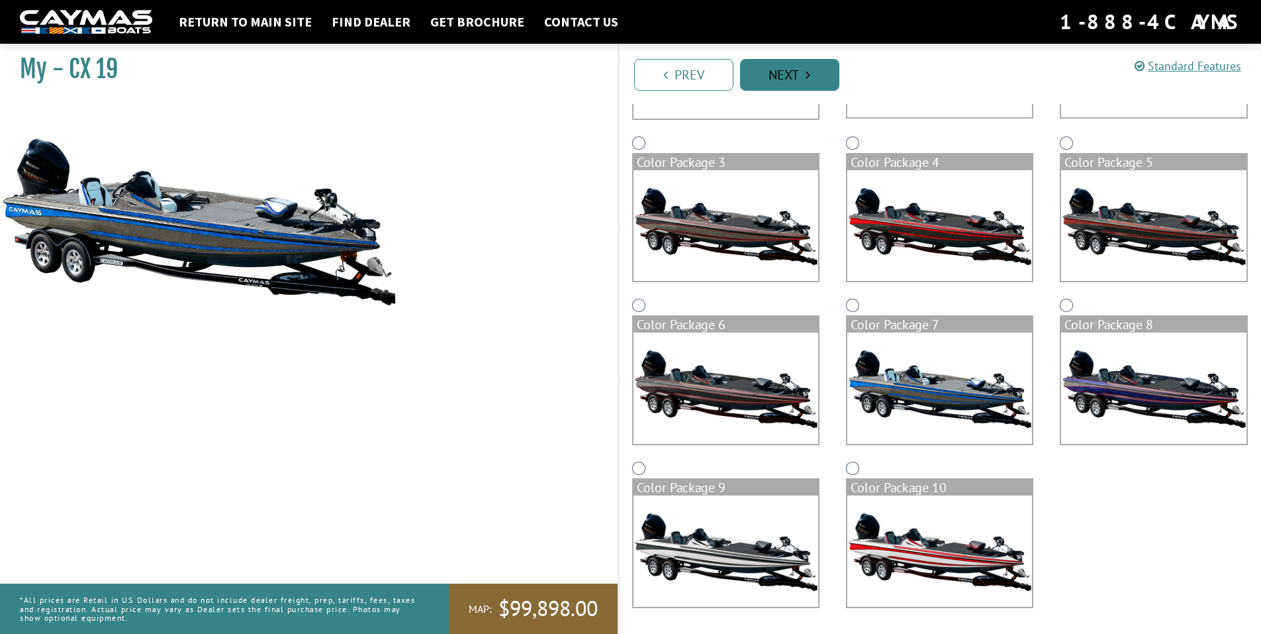  What do you see at coordinates (1151, 22) in the screenshot?
I see `div: 1-888-4CAYMAS` at bounding box center [1151, 22].